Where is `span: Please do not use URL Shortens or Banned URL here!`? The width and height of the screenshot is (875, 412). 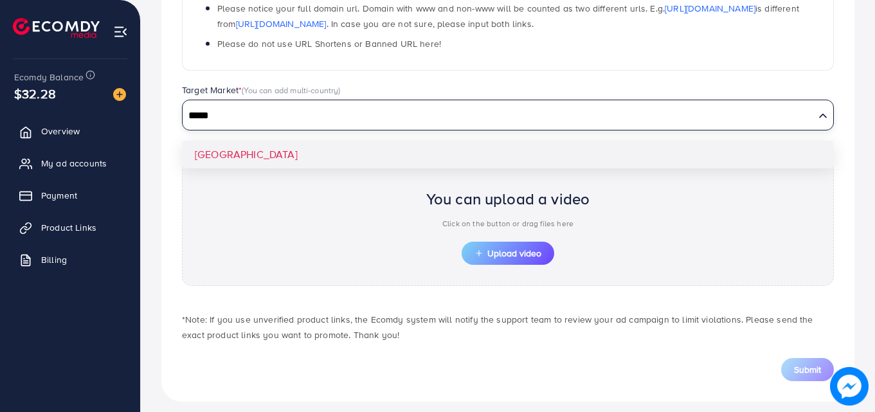
span: Please do not use URL Shortens or Banned URL here! is located at coordinates (329, 44).